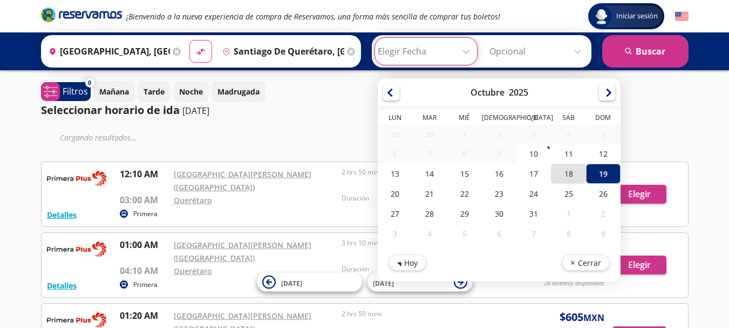 The image size is (729, 328). Describe the element at coordinates (66, 91) in the screenshot. I see `button: 0Filtros` at that location.